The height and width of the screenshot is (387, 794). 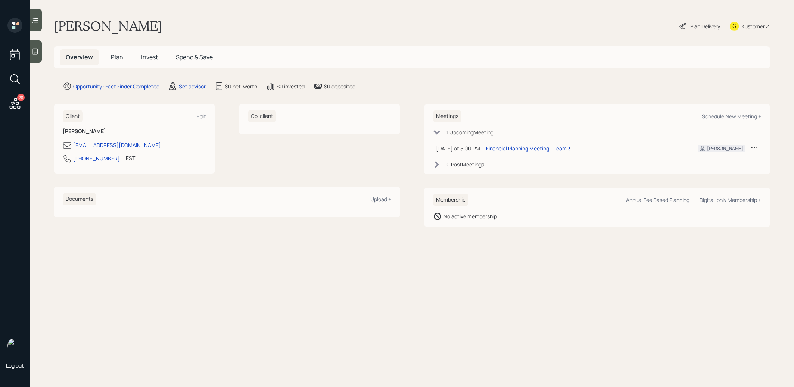 What do you see at coordinates (291, 86) in the screenshot?
I see `div: $0 invested` at bounding box center [291, 86].